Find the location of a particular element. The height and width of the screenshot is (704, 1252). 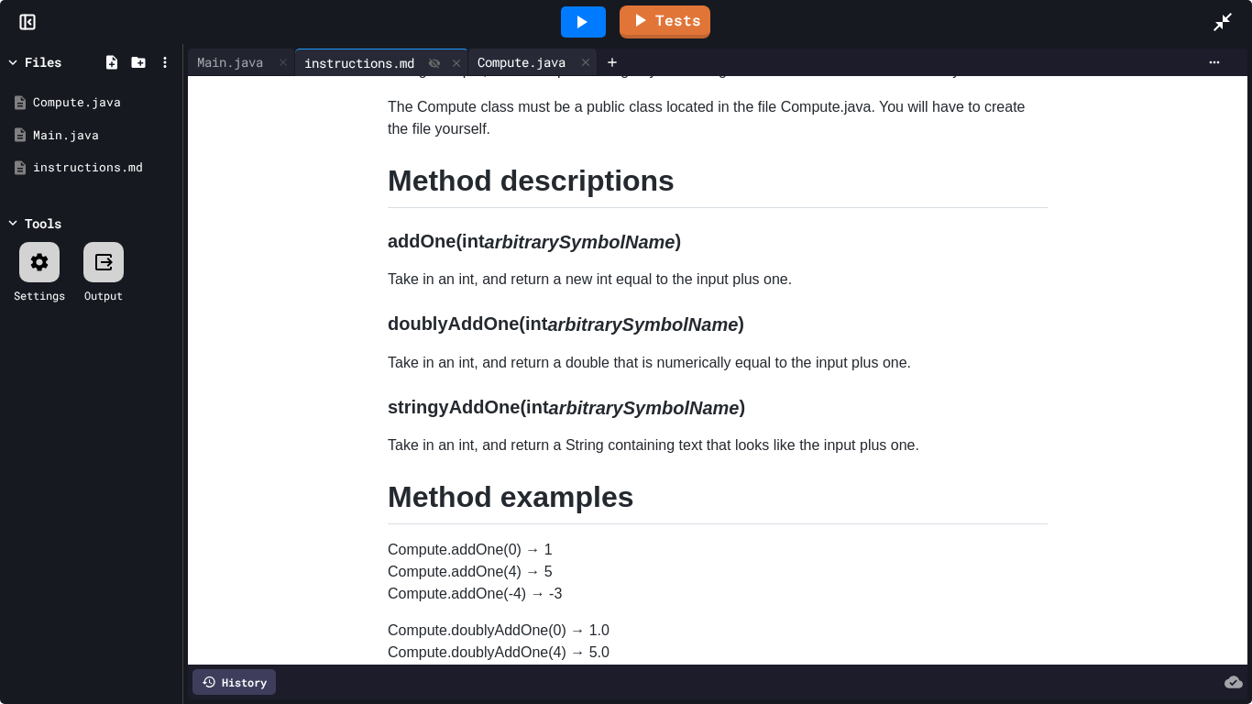

h3: stringyAddOne(int ) is located at coordinates (718, 408).